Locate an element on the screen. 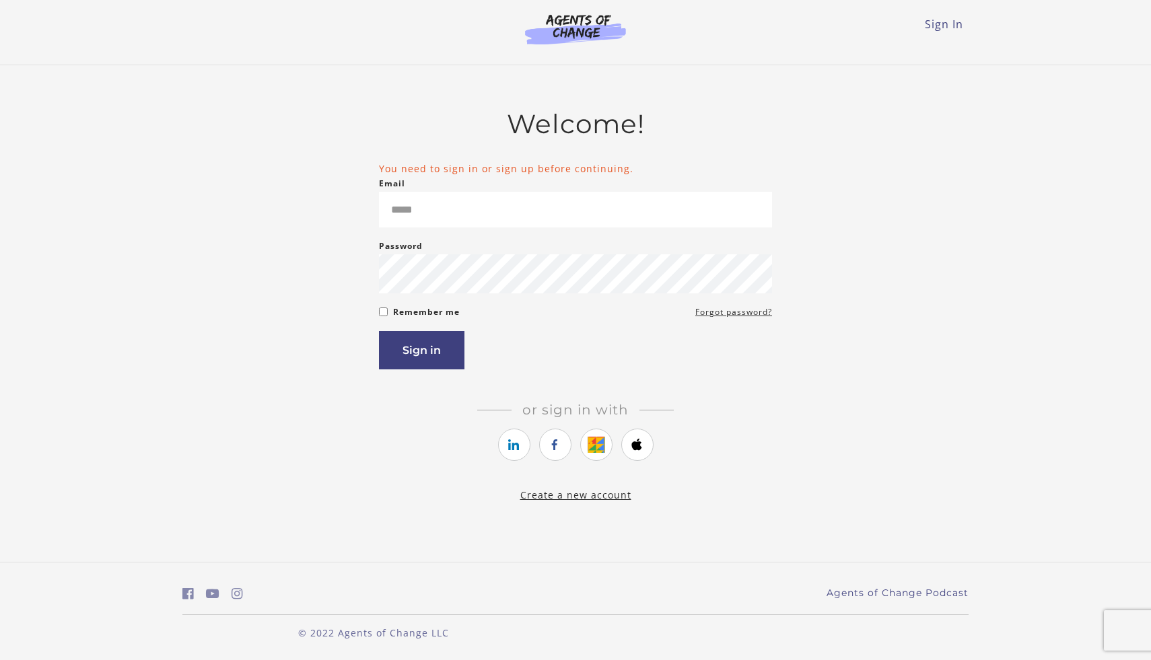 This screenshot has width=1151, height=660. a: https://courses.thinkific.com/users/auth/apple?ss%5Breferral%5D=&ss%5Buser_return_to%5D=%2Fenroll... is located at coordinates (638, 445).